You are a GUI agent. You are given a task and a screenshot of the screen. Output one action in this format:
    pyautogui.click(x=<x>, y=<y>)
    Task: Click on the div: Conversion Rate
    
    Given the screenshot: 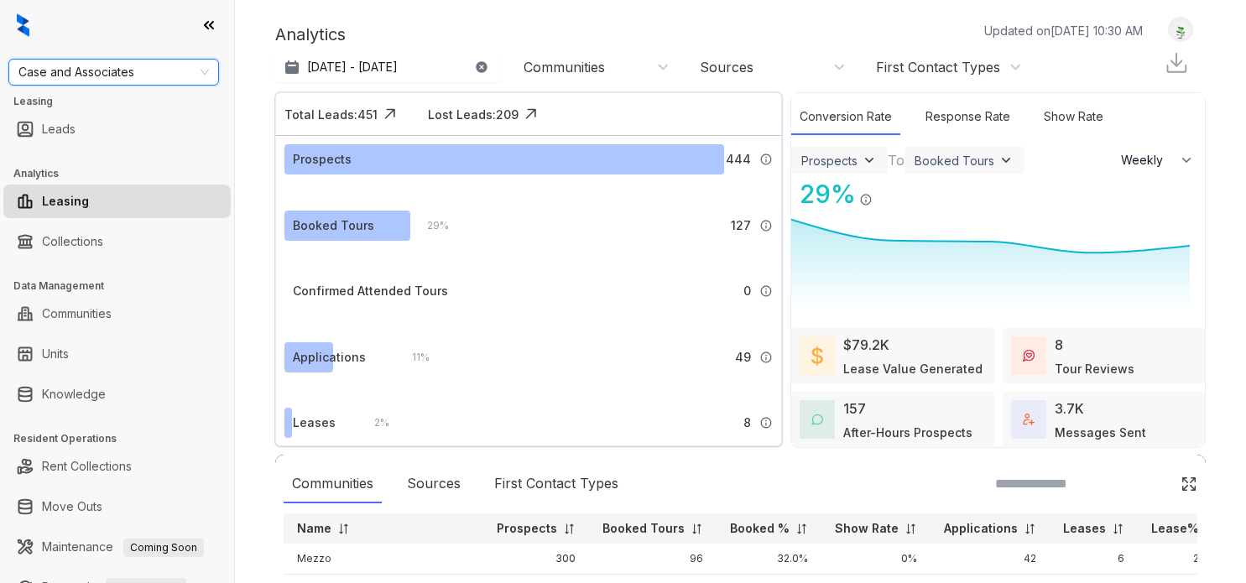 What is the action you would take?
    pyautogui.click(x=845, y=117)
    